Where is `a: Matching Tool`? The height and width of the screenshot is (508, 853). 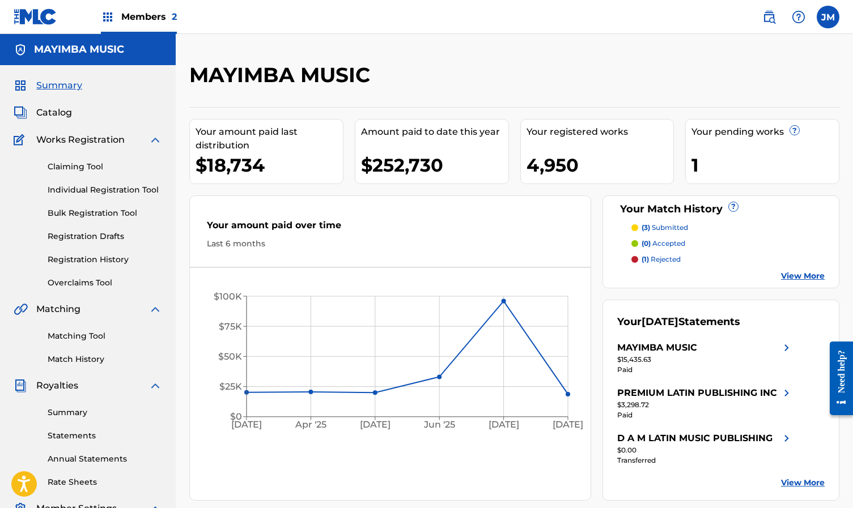 a: Matching Tool is located at coordinates (105, 336).